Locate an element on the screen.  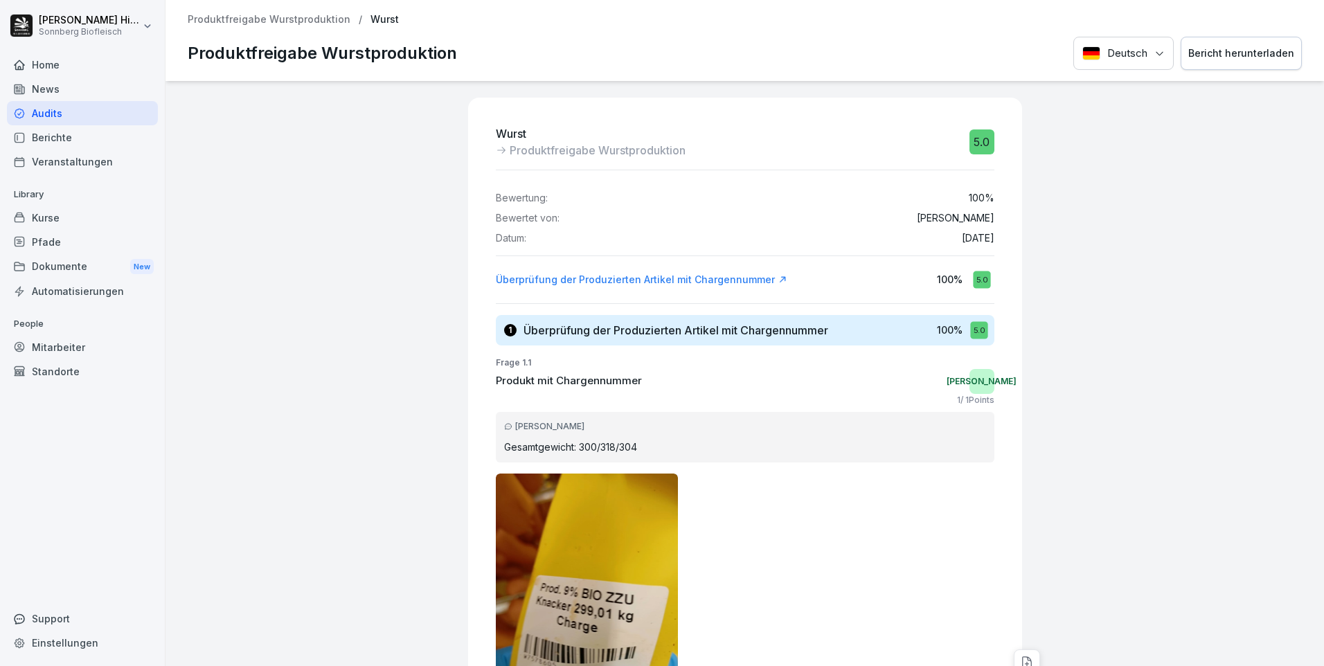
p: Datum: is located at coordinates (511, 238).